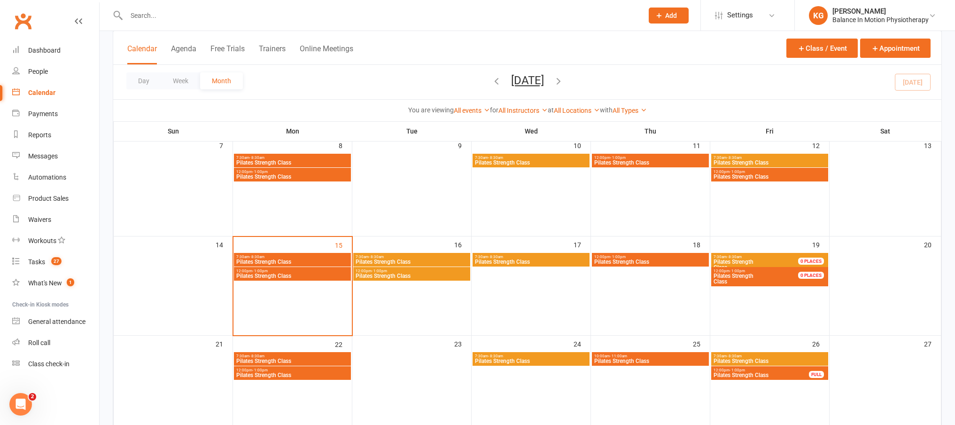 This screenshot has height=425, width=955. What do you see at coordinates (933, 244) in the screenshot?
I see `div: 20` at bounding box center [933, 244].